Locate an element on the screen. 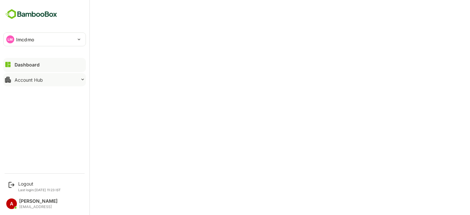 The height and width of the screenshot is (215, 470). img: BambooboxFullLogoMark.5f36c76dfaba33ec1ec1367b70bb1252.svg is located at coordinates (31, 14).